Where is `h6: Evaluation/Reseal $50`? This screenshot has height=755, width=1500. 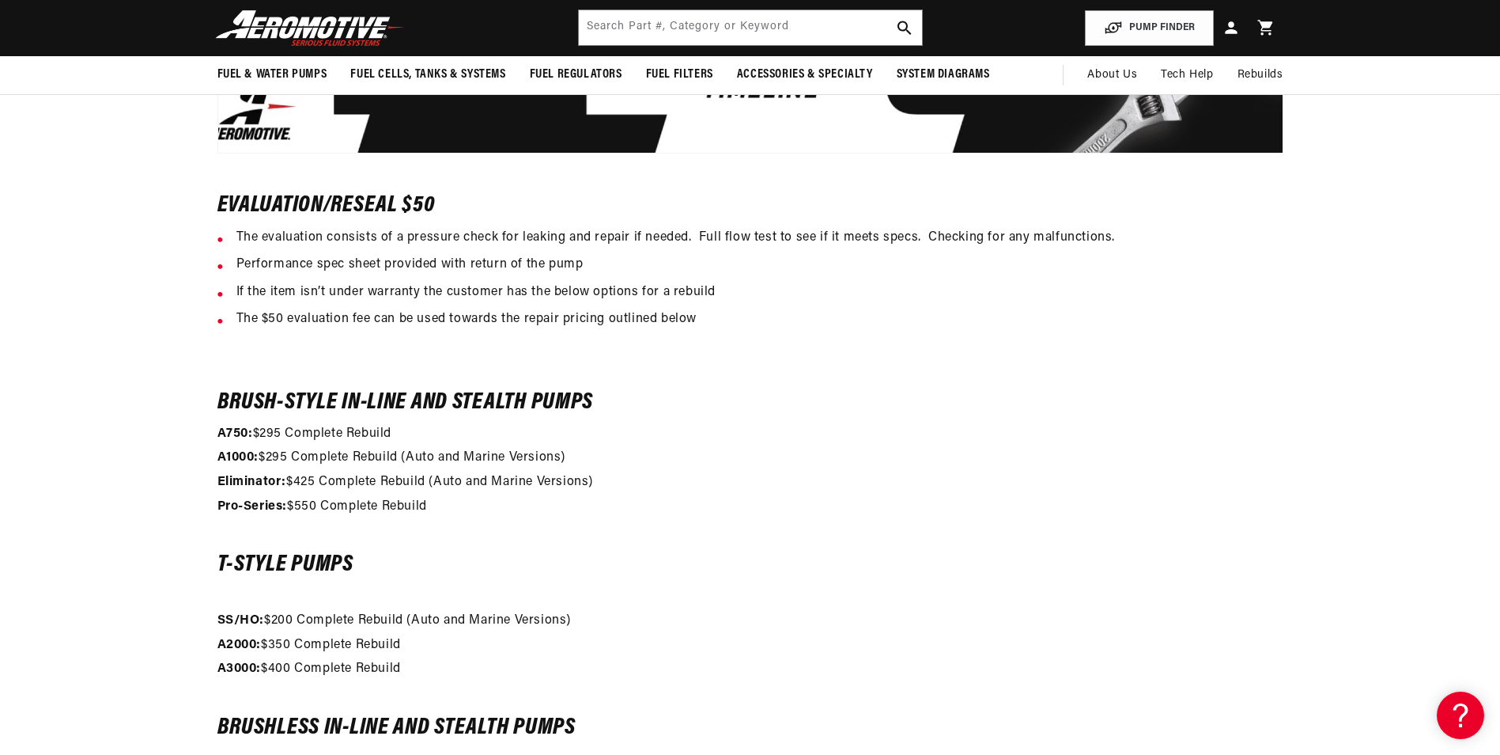
h6: Evaluation/Reseal $50 is located at coordinates (751, 205).